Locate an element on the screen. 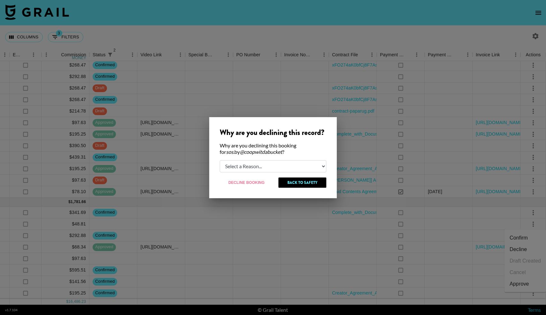 The image size is (546, 315). em: @ coopwitdabucket is located at coordinates (261, 151).